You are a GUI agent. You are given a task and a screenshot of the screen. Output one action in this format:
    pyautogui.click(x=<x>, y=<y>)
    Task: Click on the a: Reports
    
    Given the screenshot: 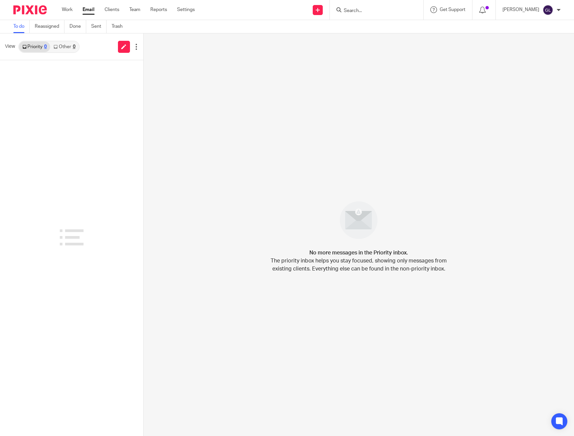 What is the action you would take?
    pyautogui.click(x=159, y=10)
    